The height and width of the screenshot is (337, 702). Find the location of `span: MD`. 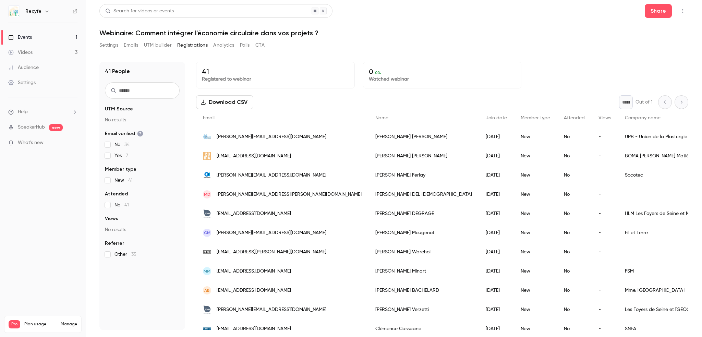

span: MD is located at coordinates (207, 194).